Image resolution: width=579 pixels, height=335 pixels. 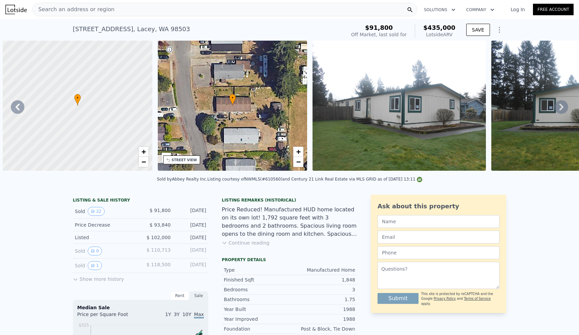 What do you see at coordinates (517, 9) in the screenshot?
I see `a: Log In` at bounding box center [517, 9].